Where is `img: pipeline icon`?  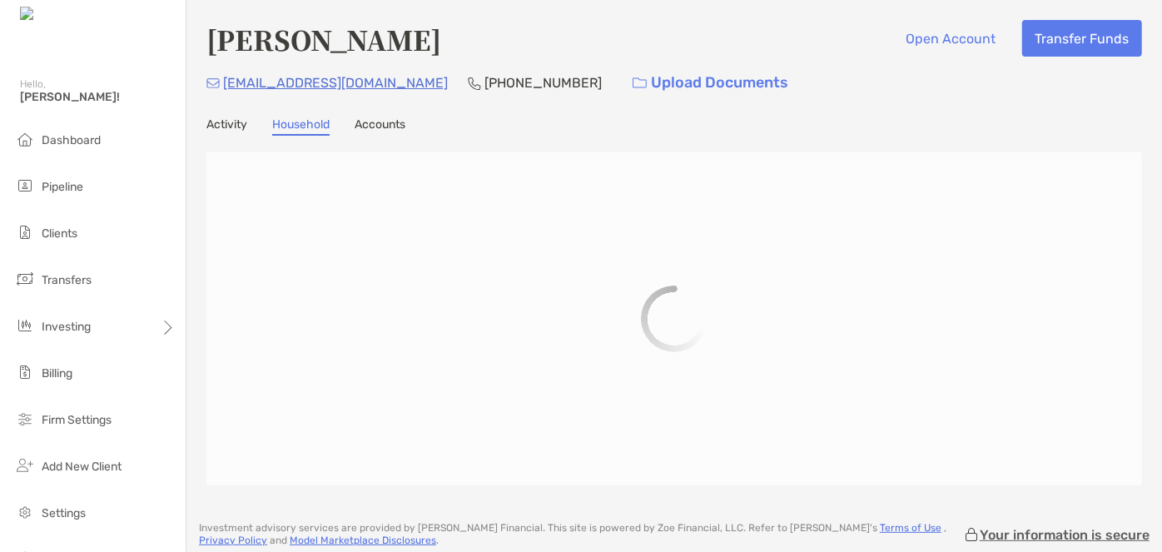
img: pipeline icon is located at coordinates (25, 186).